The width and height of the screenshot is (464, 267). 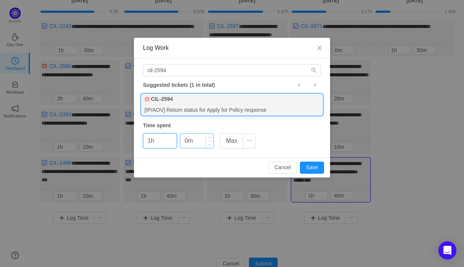 What do you see at coordinates (232, 85) in the screenshot?
I see `div: Suggested tickets (1 in total)` at bounding box center [232, 85].